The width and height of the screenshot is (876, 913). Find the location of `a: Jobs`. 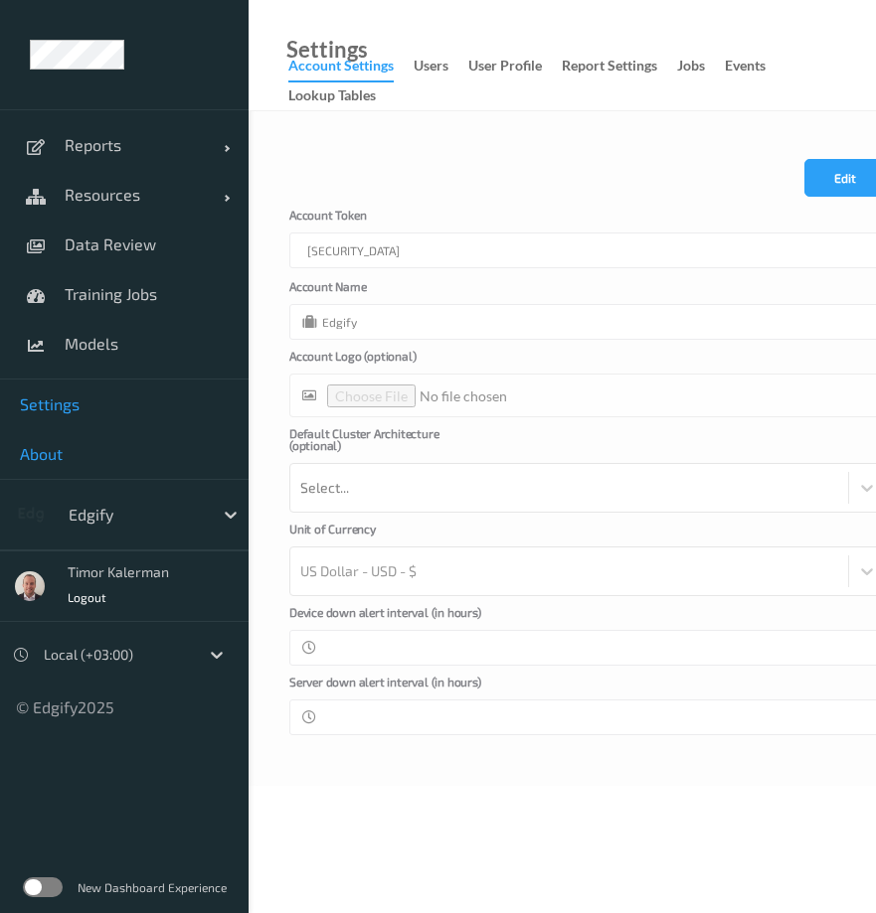

a: Jobs is located at coordinates (701, 67).